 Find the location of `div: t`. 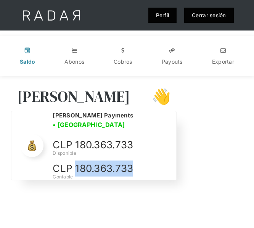

div: t is located at coordinates (74, 50).